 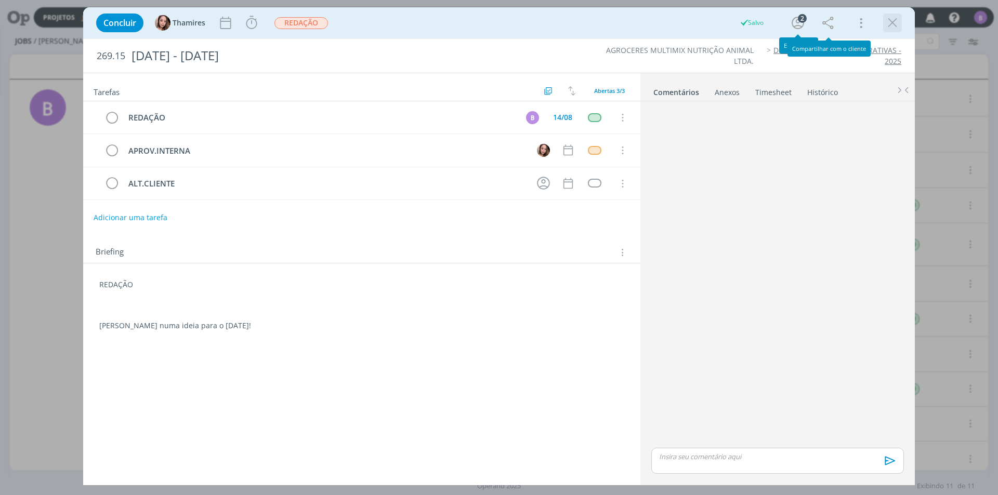 What do you see at coordinates (837, 55) in the screenshot?
I see `a: DIGITAL - DATAS COMEMORATIVAS - 2025` at bounding box center [837, 55].